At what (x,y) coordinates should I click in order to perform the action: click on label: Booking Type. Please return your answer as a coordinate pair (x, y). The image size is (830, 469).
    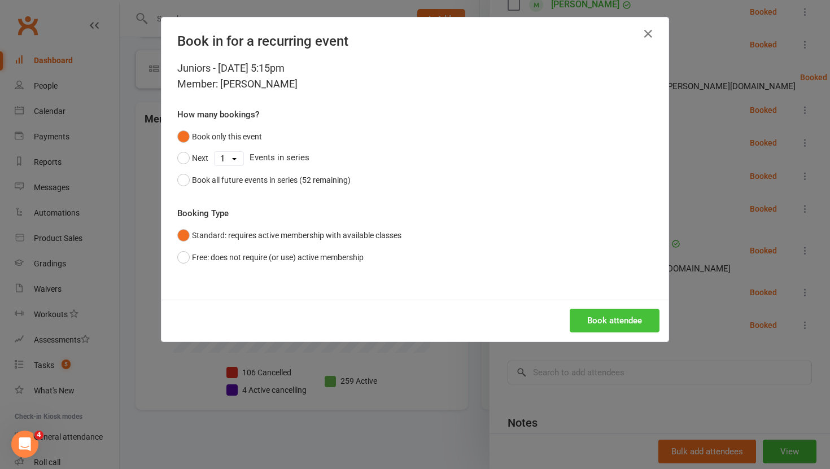
    Looking at the image, I should click on (203, 213).